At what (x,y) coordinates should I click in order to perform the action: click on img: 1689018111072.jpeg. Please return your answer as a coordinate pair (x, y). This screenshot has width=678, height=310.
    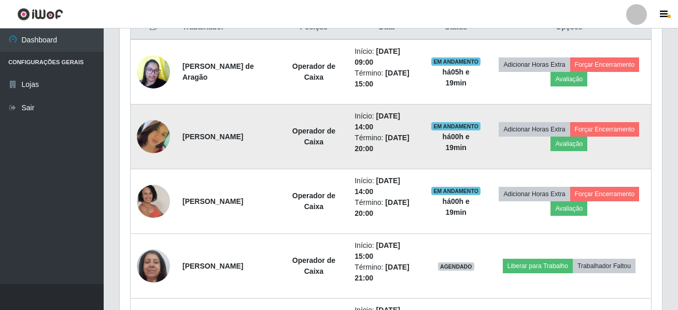
    Looking at the image, I should click on (153, 202).